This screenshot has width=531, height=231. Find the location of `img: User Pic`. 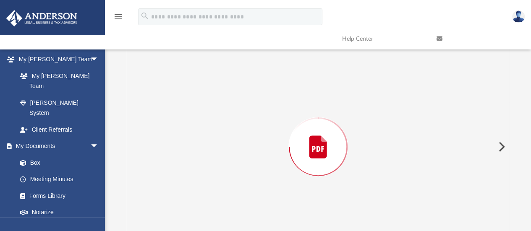

img: User Pic is located at coordinates (519, 16).